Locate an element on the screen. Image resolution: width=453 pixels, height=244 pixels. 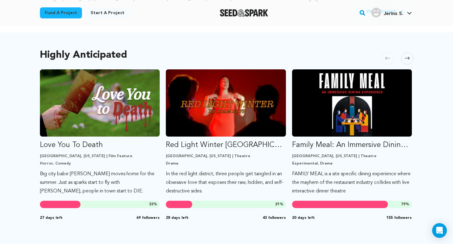
span: 33 is located at coordinates (151, 204).